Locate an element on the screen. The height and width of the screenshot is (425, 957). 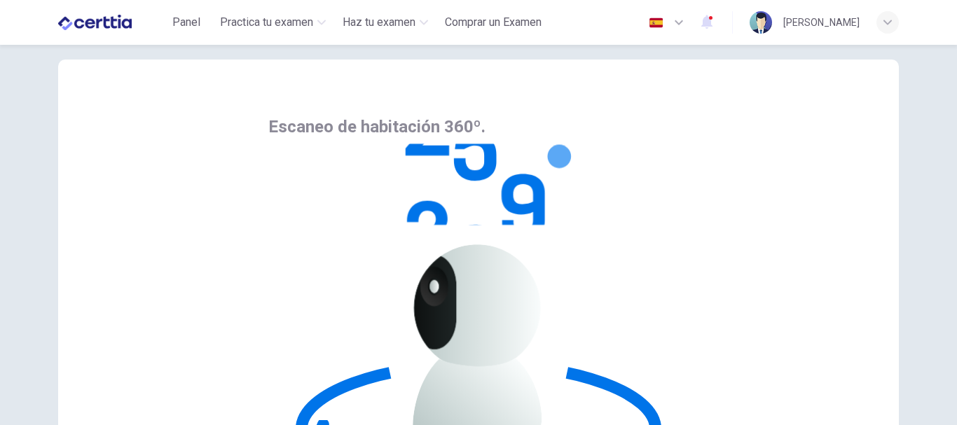
span: Panel is located at coordinates (186, 22).